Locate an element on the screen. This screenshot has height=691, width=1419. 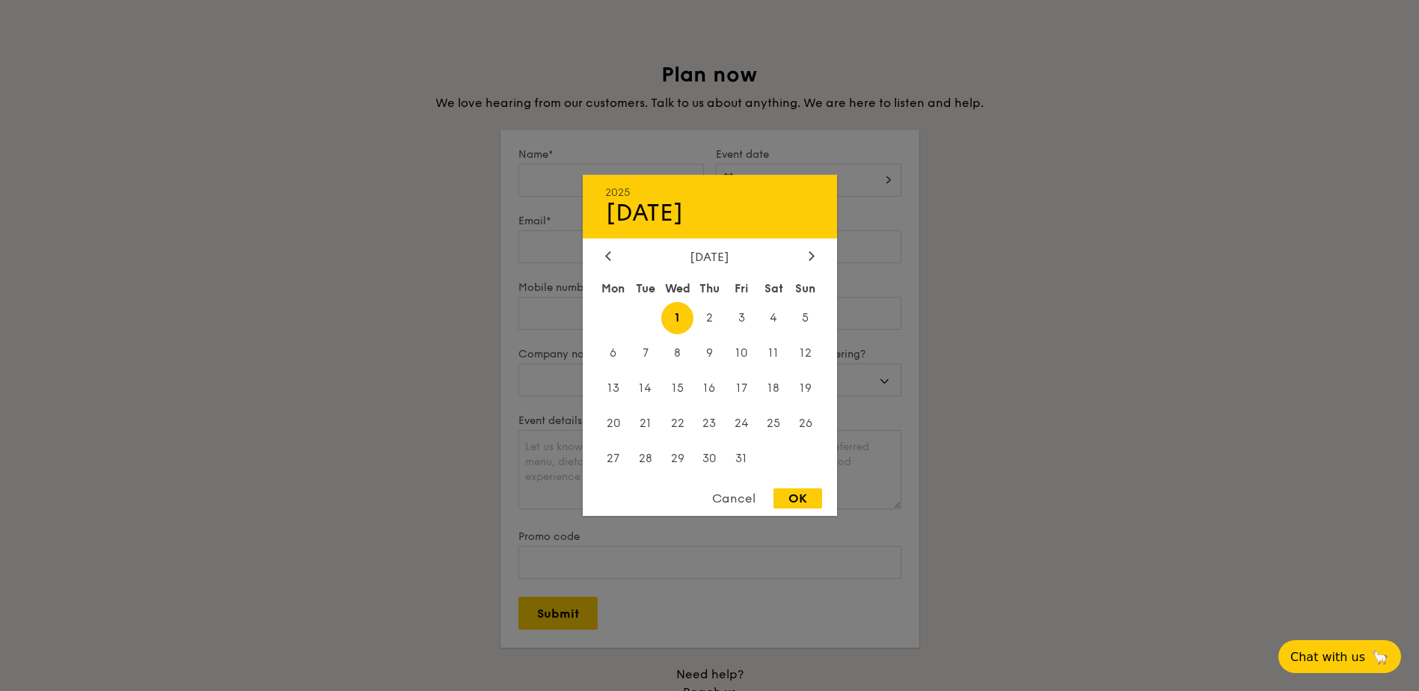
span: 3 is located at coordinates (742, 318).